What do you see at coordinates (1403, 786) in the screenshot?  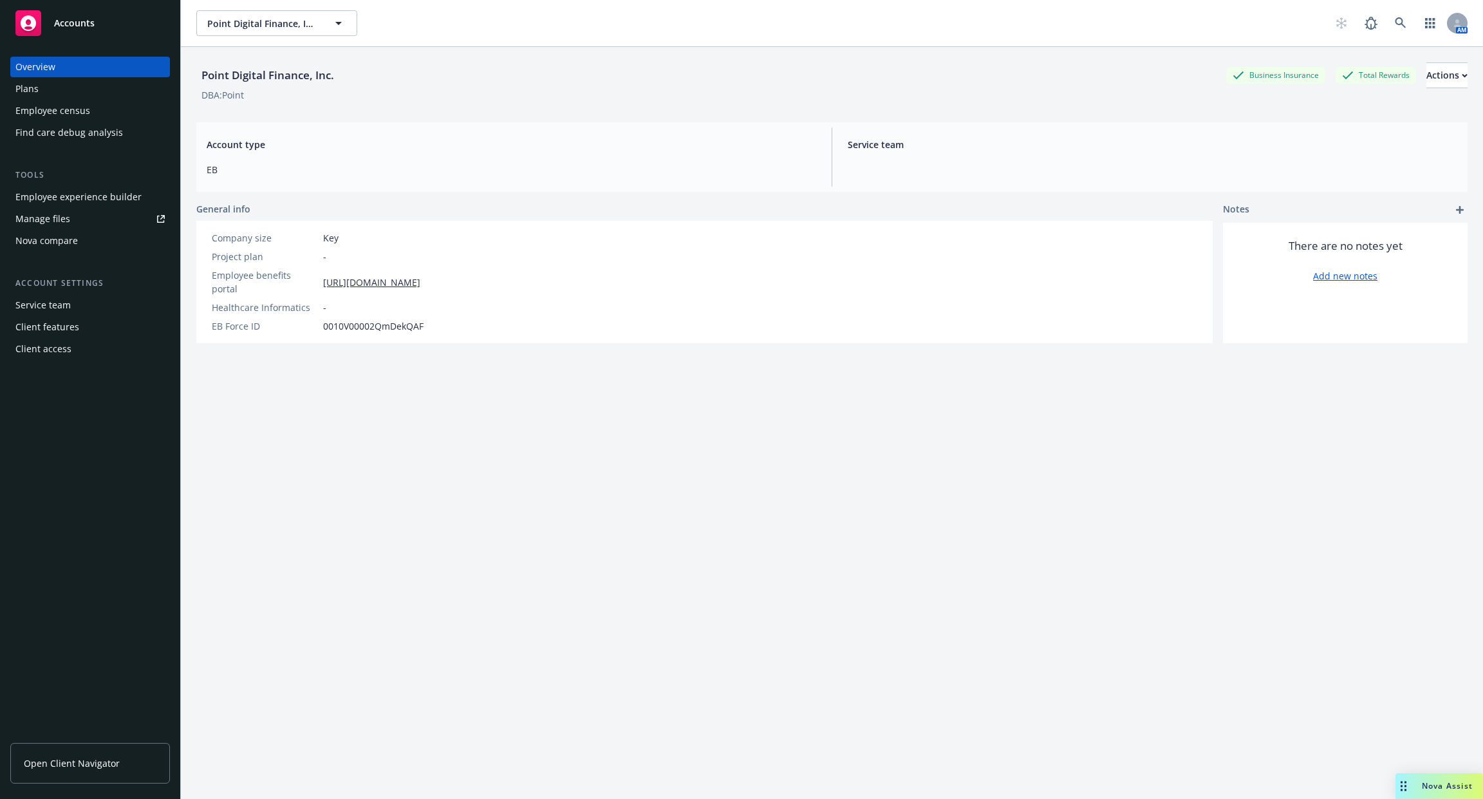 I see `div: Drag to move` at bounding box center [1403, 786].